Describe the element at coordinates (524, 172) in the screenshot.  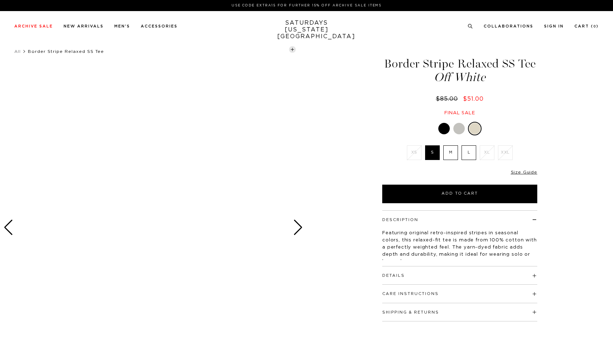
I see `a: Size Guide` at that location.